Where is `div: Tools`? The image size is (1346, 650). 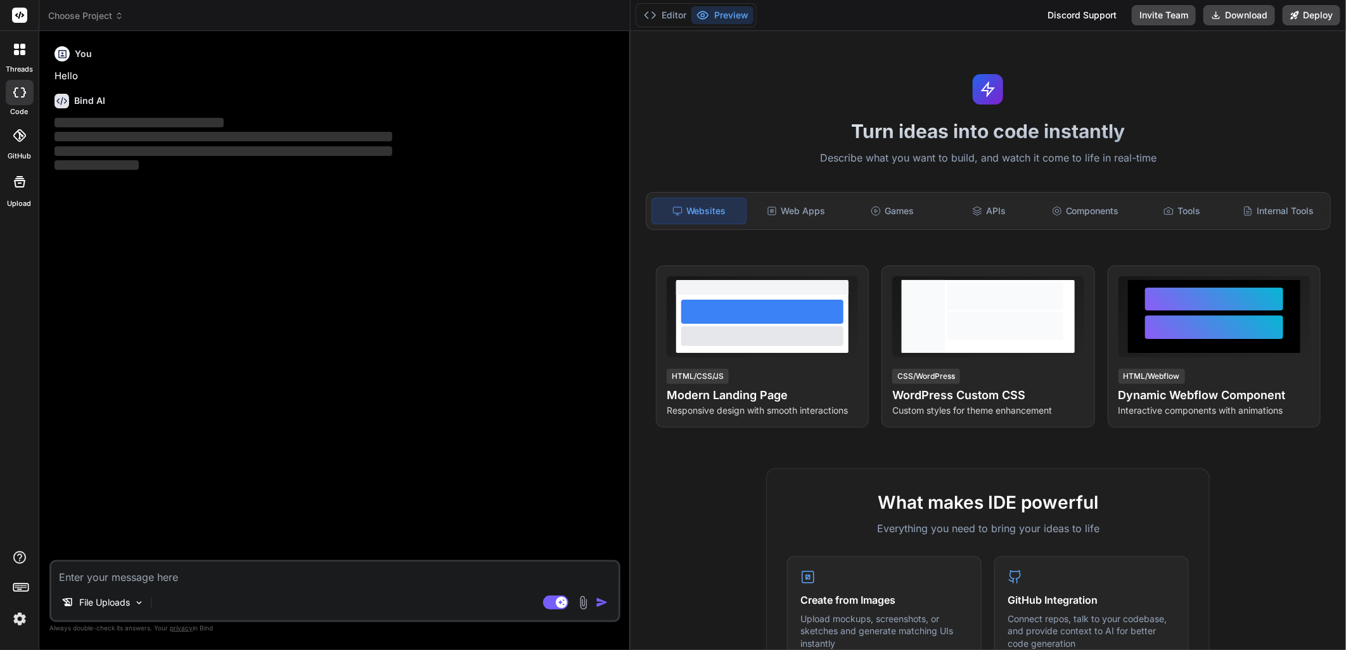
div: Tools is located at coordinates (1182, 211).